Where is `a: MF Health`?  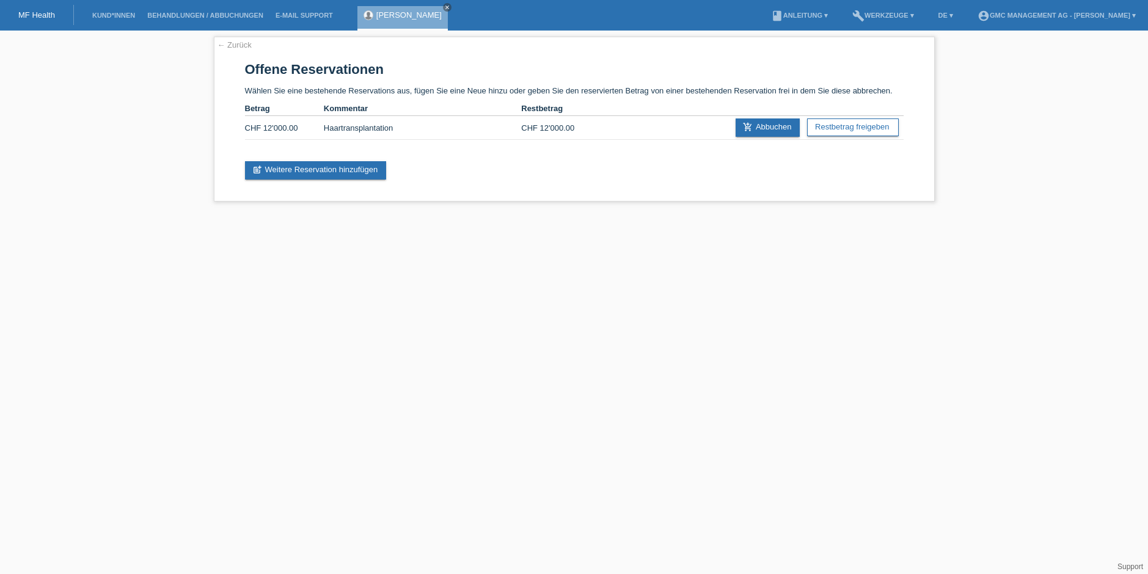 a: MF Health is located at coordinates (37, 15).